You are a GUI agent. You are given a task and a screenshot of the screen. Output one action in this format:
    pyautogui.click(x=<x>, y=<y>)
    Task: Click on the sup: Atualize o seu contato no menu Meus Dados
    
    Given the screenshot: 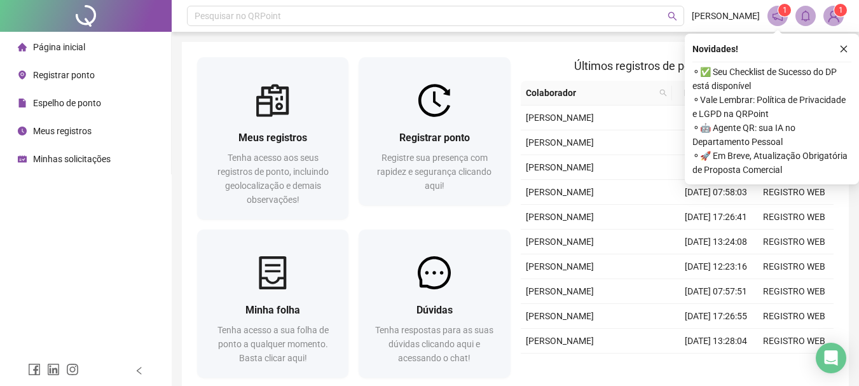 What is the action you would take?
    pyautogui.click(x=841, y=10)
    